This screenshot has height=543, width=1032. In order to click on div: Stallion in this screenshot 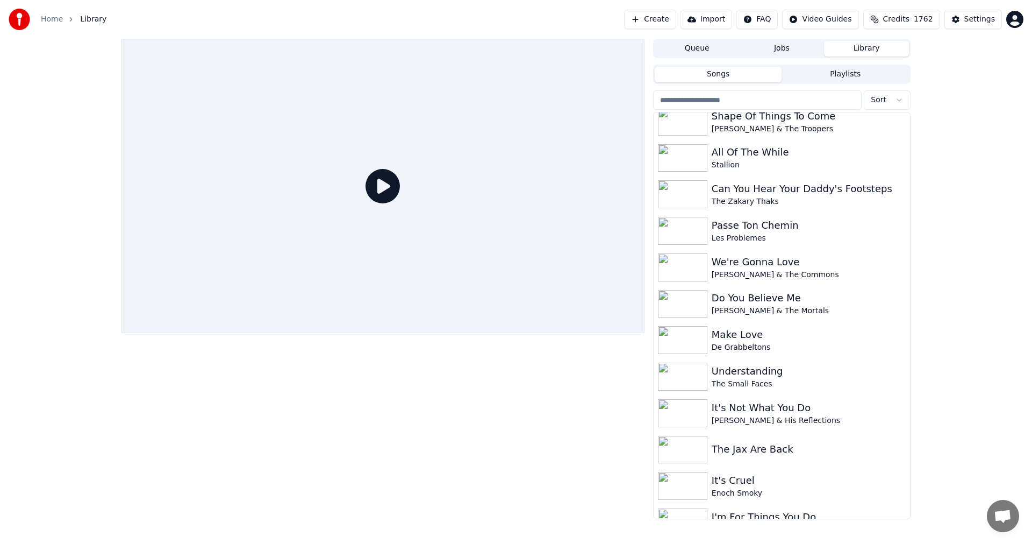, I will do `click(809, 165)`.